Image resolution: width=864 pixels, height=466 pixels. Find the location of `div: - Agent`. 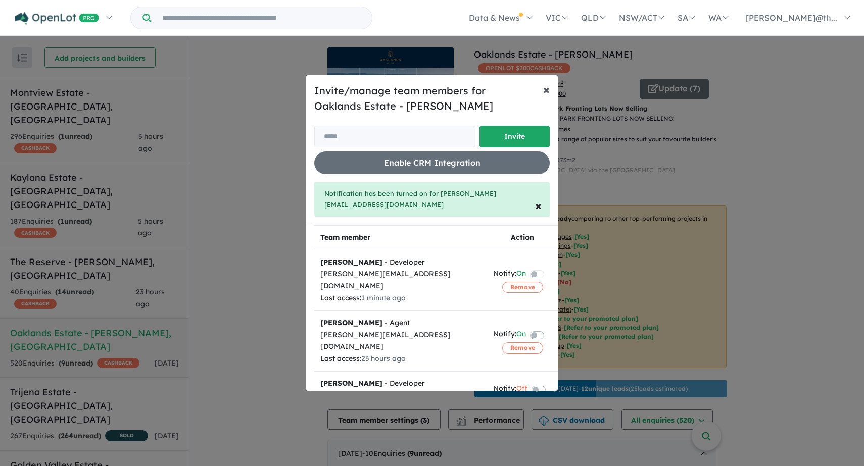

div: - Agent is located at coordinates (401, 323).